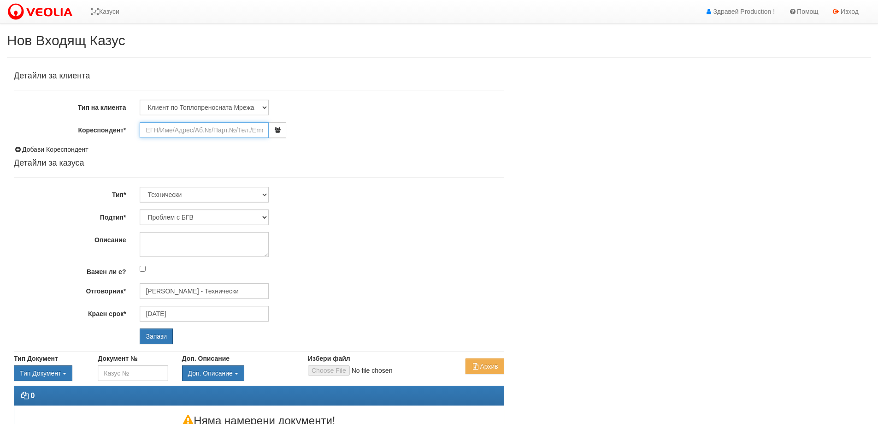  I want to click on button: Тип Документ, so click(43, 373).